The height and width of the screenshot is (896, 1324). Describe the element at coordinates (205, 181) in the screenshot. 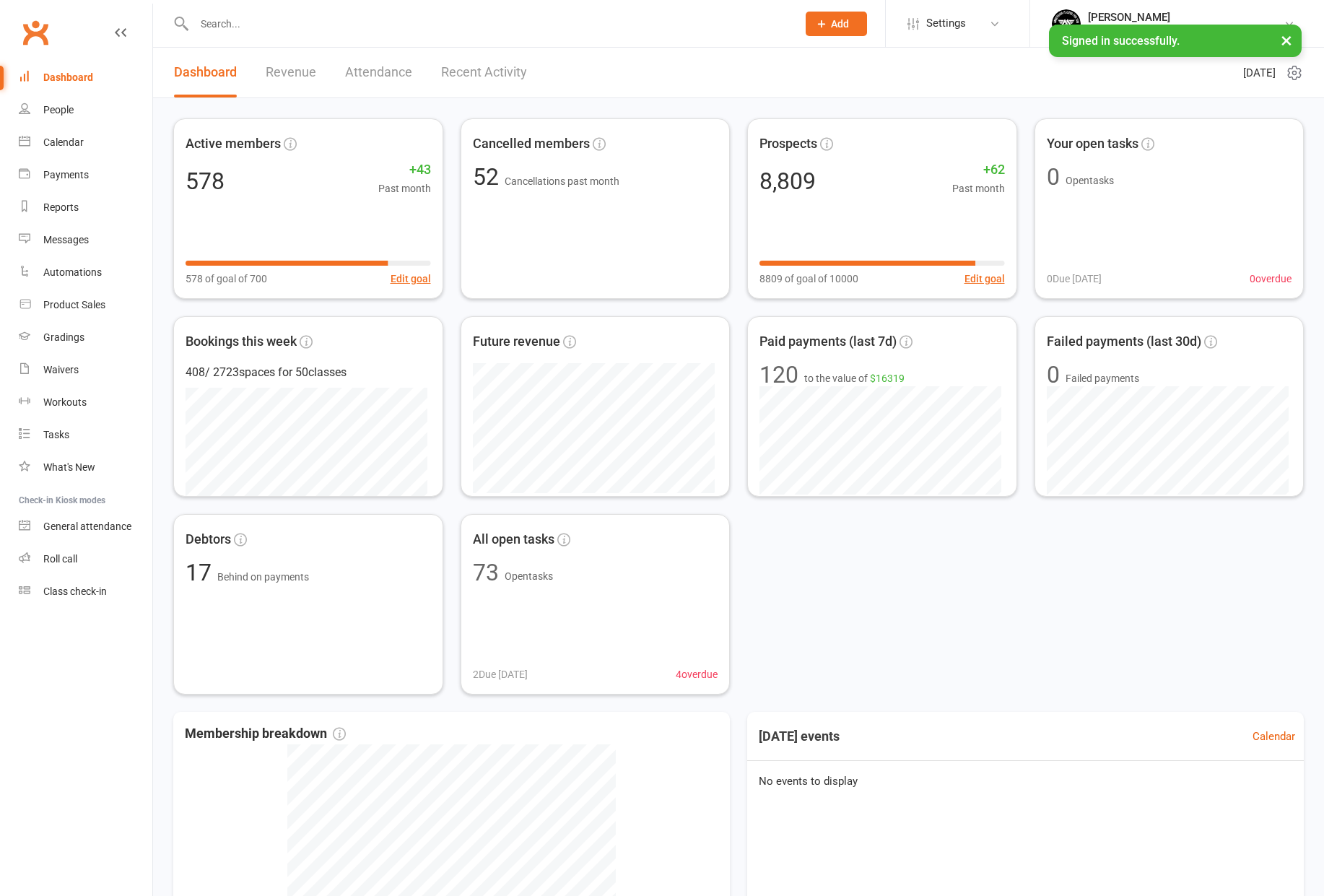

I see `div: 578` at that location.